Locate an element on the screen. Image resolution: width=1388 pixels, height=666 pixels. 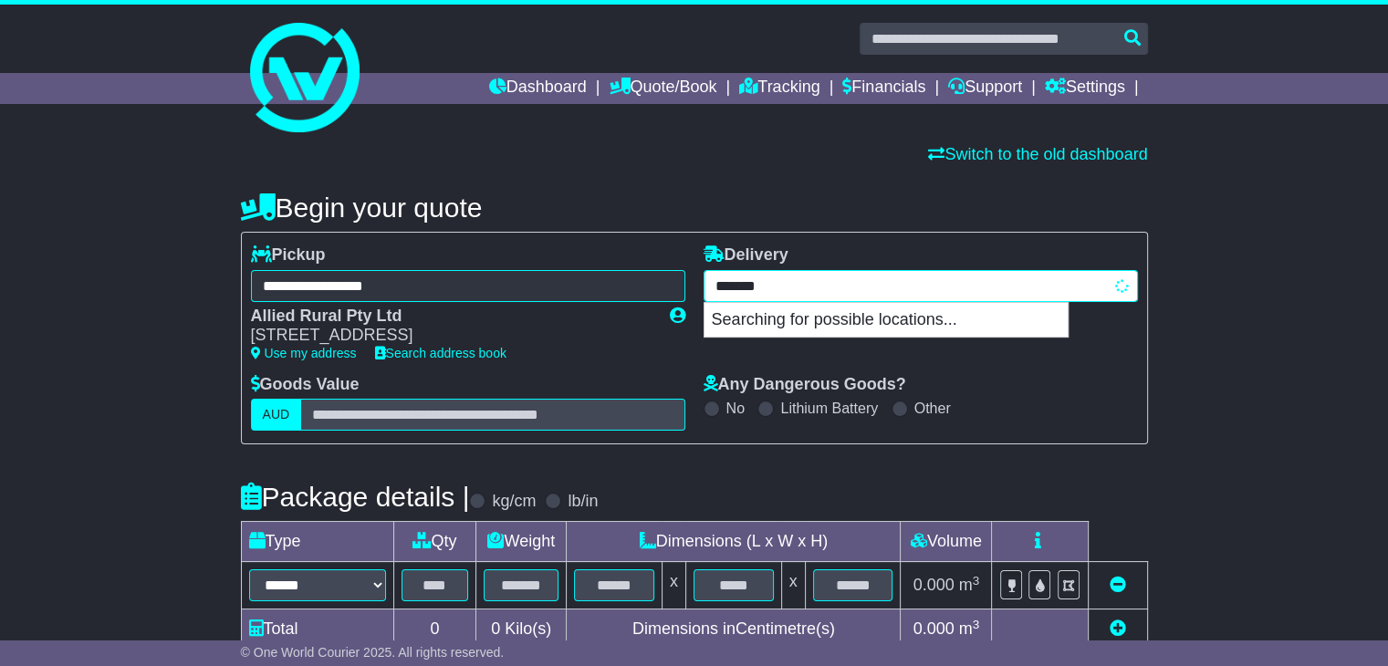
a: Search address book is located at coordinates (441, 353).